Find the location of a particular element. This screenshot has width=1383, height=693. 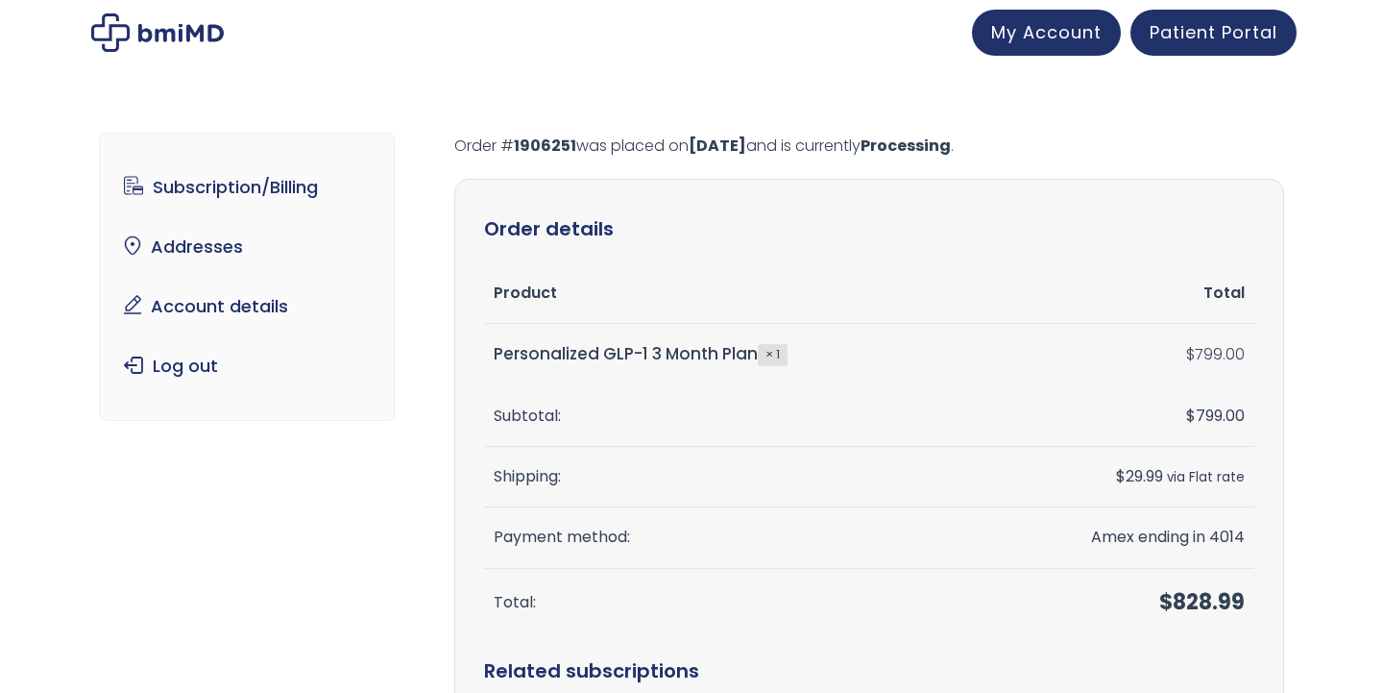

p: Order # was placed on and is currently . is located at coordinates (869, 146).